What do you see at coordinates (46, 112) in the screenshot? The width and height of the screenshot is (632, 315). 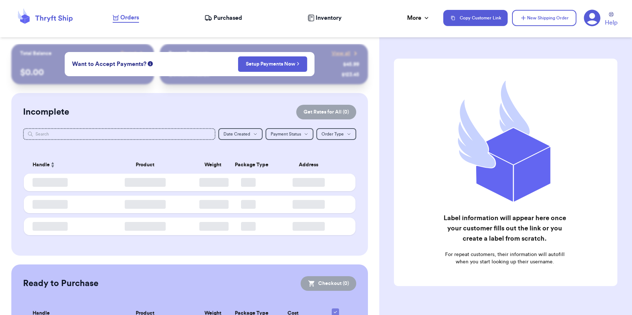 I see `h2: Incomplete` at bounding box center [46, 112].